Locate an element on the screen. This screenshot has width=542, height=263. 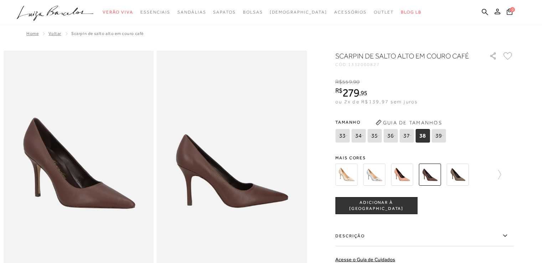
span: 1332000827 is located at coordinates (363, 64).